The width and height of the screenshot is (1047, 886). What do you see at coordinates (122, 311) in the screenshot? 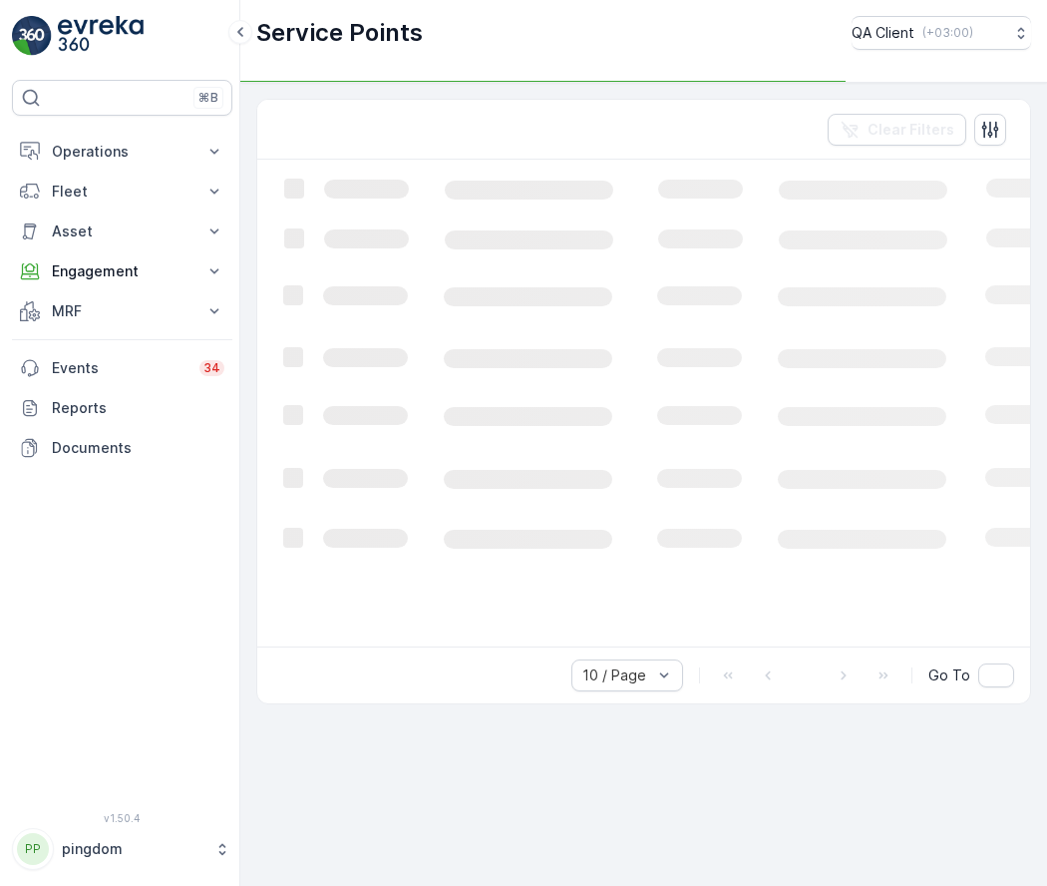
I see `button: MRF` at bounding box center [122, 311].